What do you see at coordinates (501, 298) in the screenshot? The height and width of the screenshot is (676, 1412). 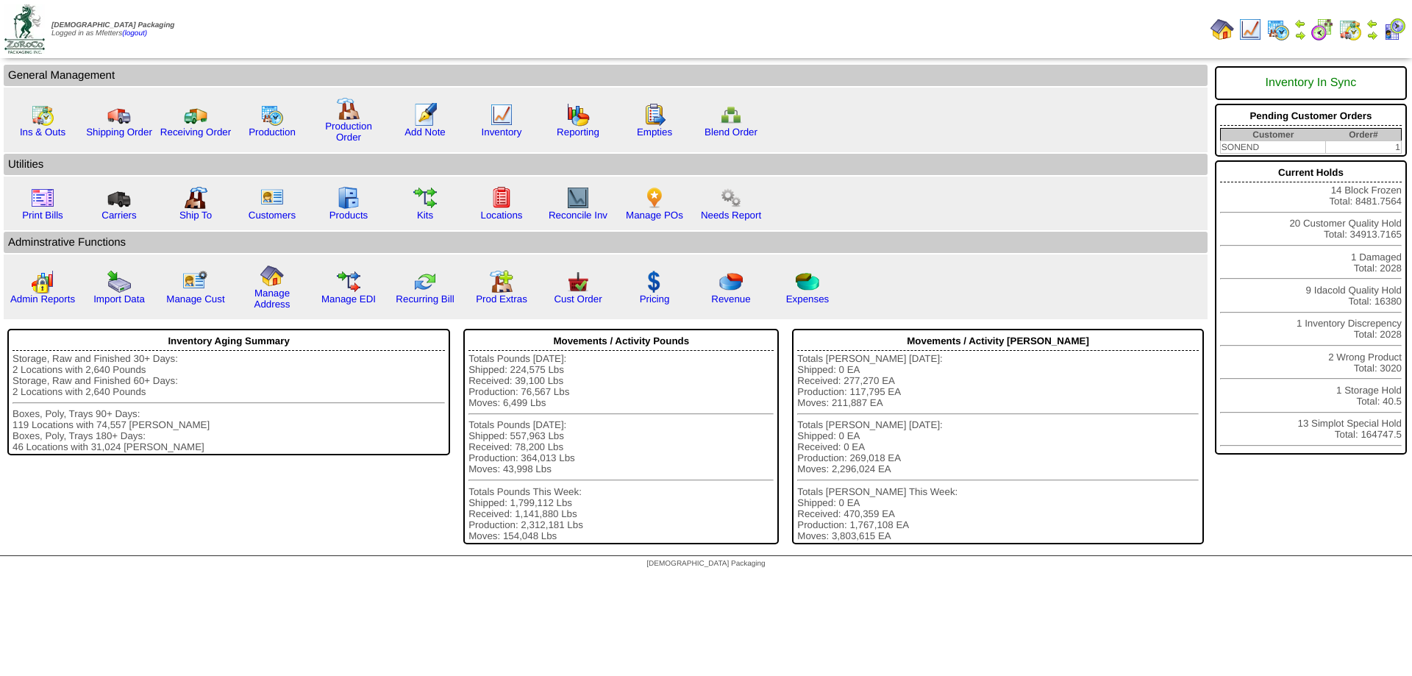 I see `a: Prod Extras` at bounding box center [501, 298].